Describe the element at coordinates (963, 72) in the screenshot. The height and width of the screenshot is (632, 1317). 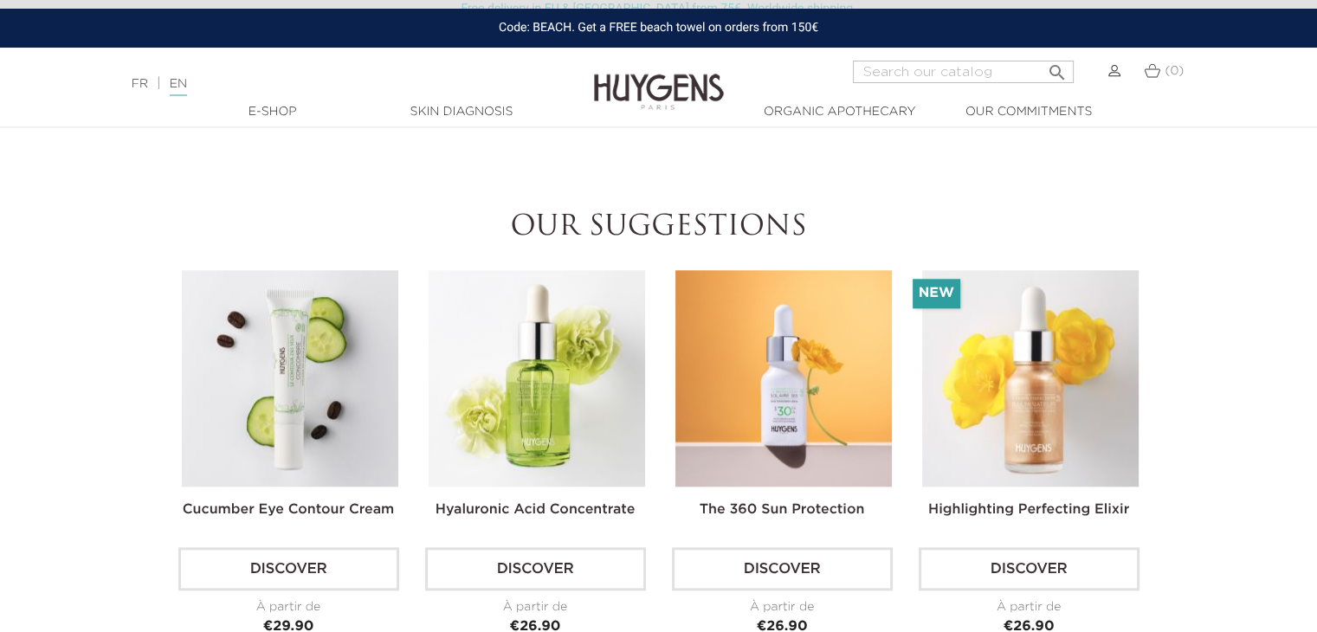
I see `input: Search` at that location.